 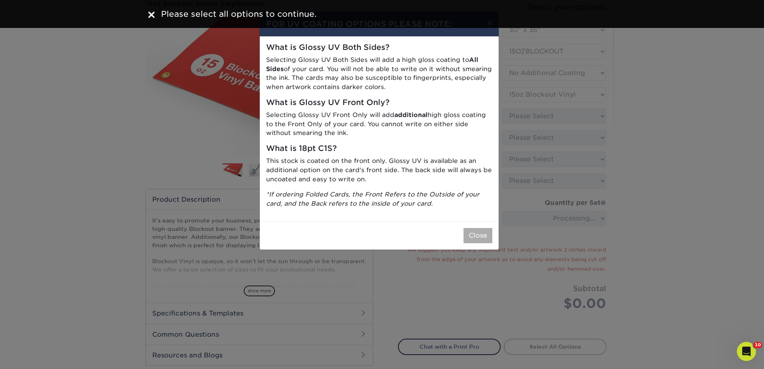 I want to click on strong: All Sides, so click(x=372, y=64).